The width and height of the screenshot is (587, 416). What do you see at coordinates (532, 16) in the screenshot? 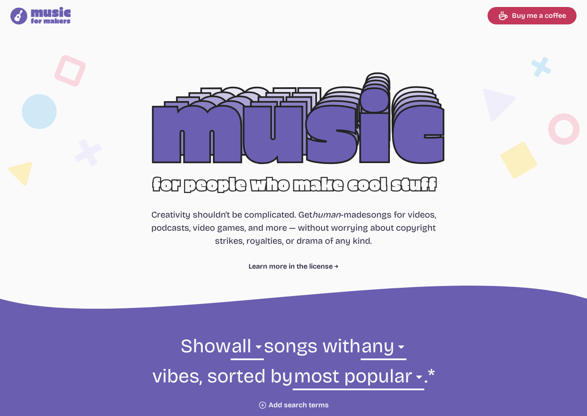
I see `a: Buy me a coffee` at bounding box center [532, 16].